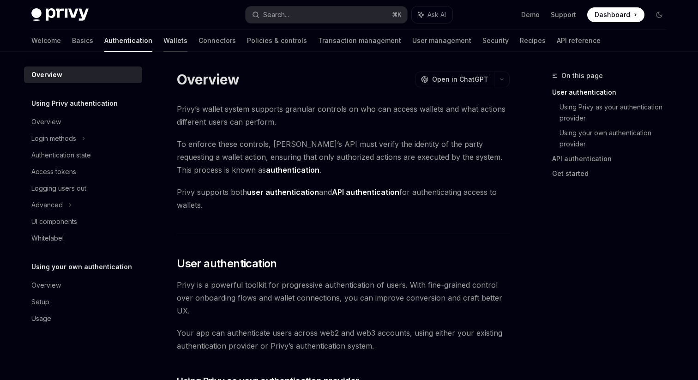 The width and height of the screenshot is (698, 380). What do you see at coordinates (208, 79) in the screenshot?
I see `h1: Overview` at bounding box center [208, 79].